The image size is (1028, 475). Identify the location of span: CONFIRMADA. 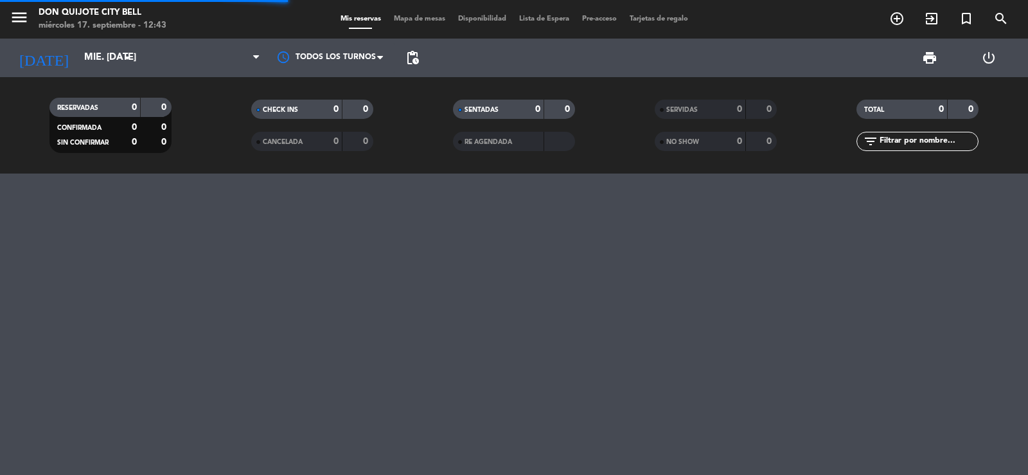
(79, 128).